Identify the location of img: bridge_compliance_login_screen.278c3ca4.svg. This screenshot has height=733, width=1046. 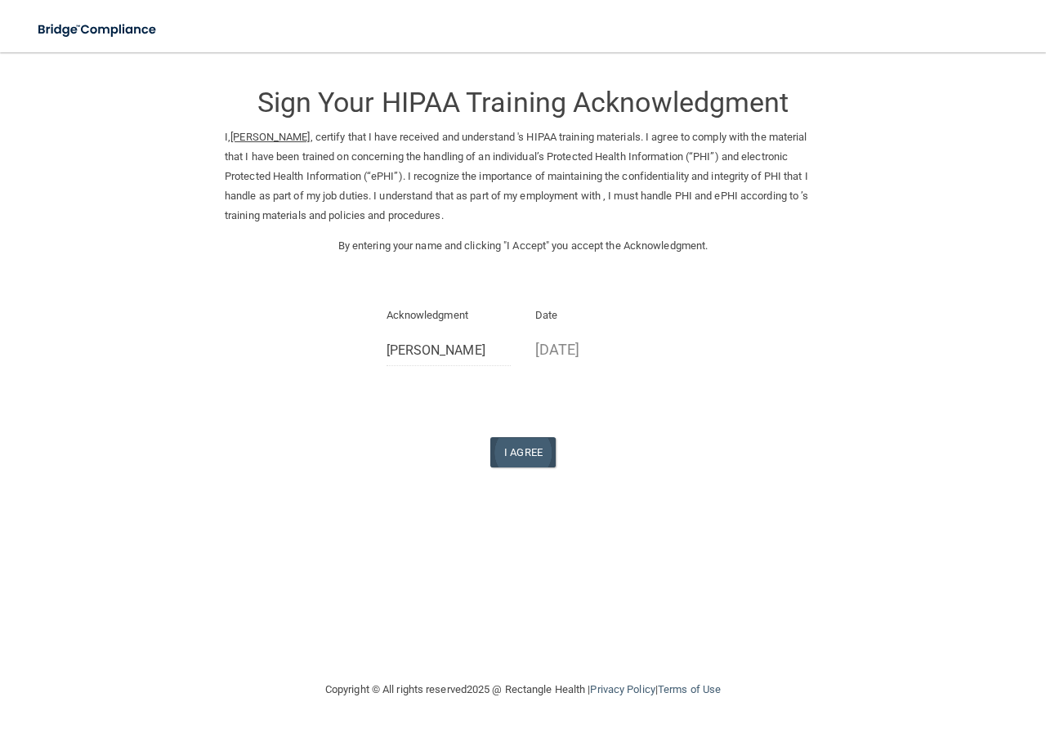
(98, 29).